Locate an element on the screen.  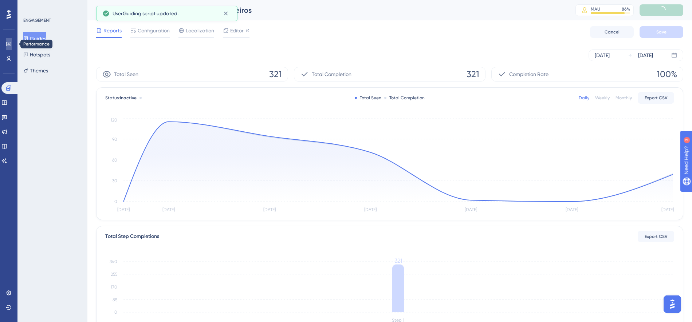
div: Total Completion is located at coordinates (404, 98).